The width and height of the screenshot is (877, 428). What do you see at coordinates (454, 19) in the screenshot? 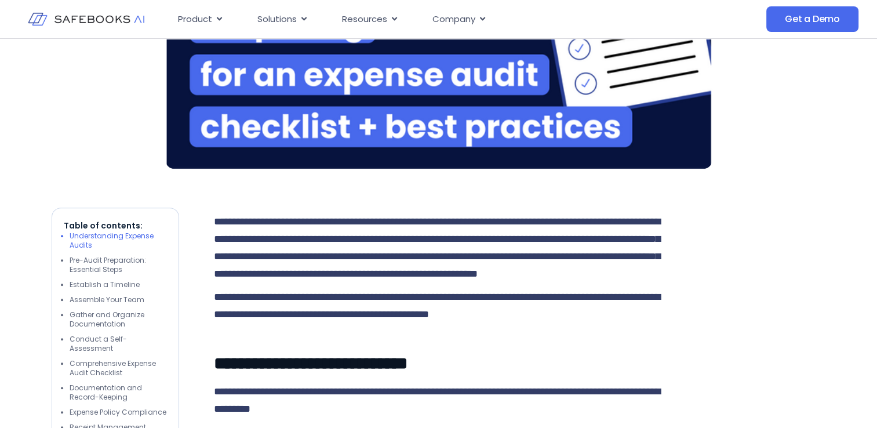
I see `span: Company` at bounding box center [454, 19].